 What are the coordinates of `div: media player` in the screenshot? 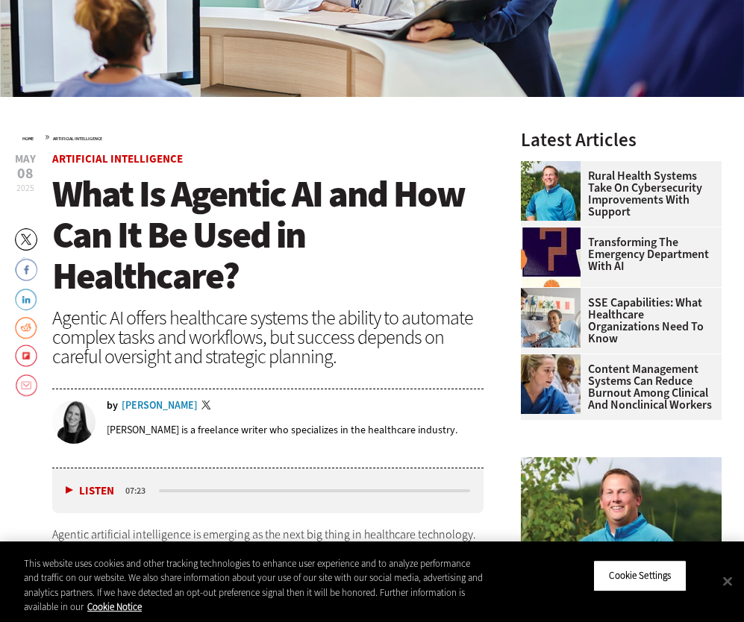 It's located at (268, 491).